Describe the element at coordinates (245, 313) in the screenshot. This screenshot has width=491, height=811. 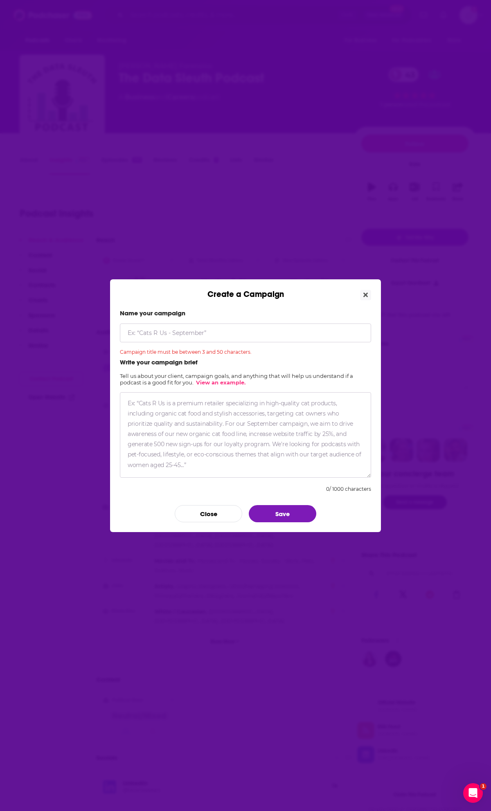
I see `label: Name your campaign` at that location.